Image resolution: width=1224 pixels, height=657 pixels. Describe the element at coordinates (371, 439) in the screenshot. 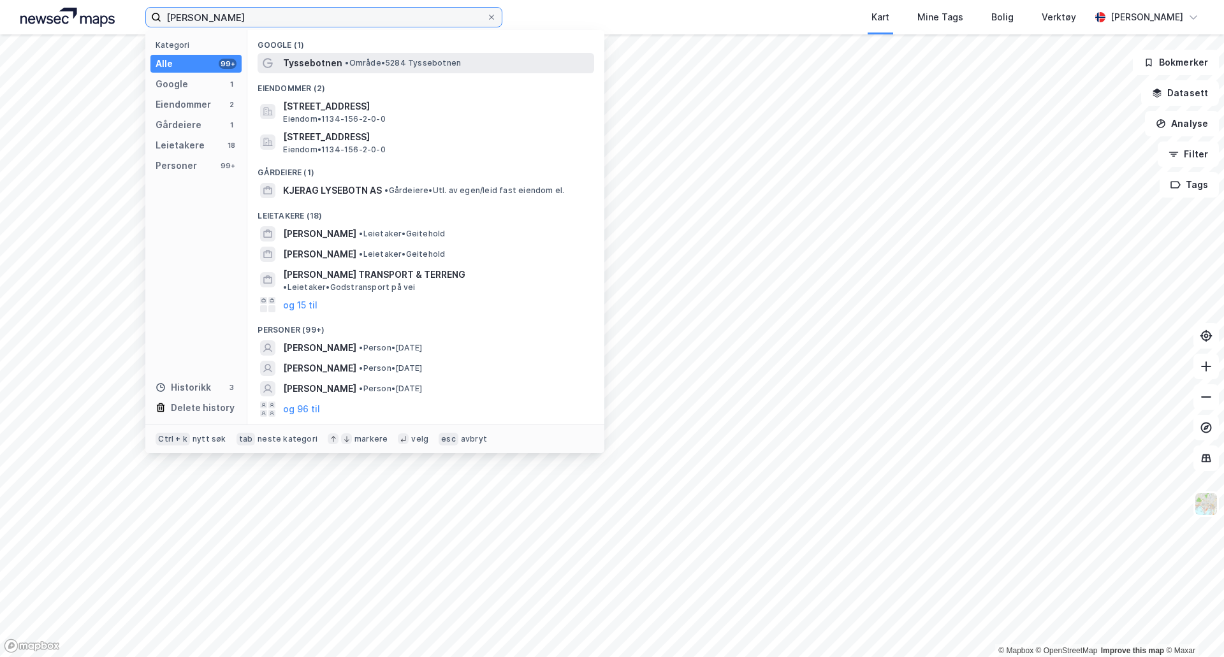

I see `div: markere` at that location.